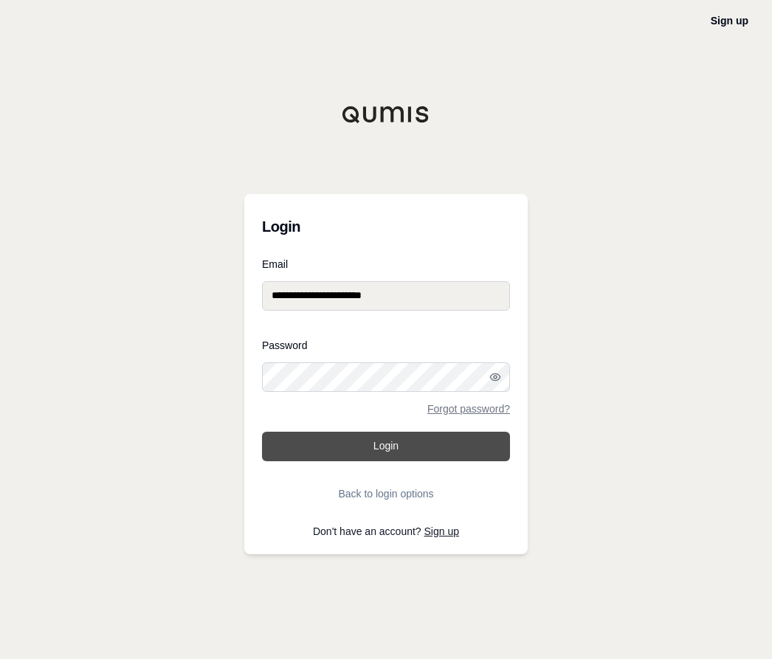 This screenshot has height=659, width=772. What do you see at coordinates (386, 114) in the screenshot?
I see `img: Qumis` at bounding box center [386, 114].